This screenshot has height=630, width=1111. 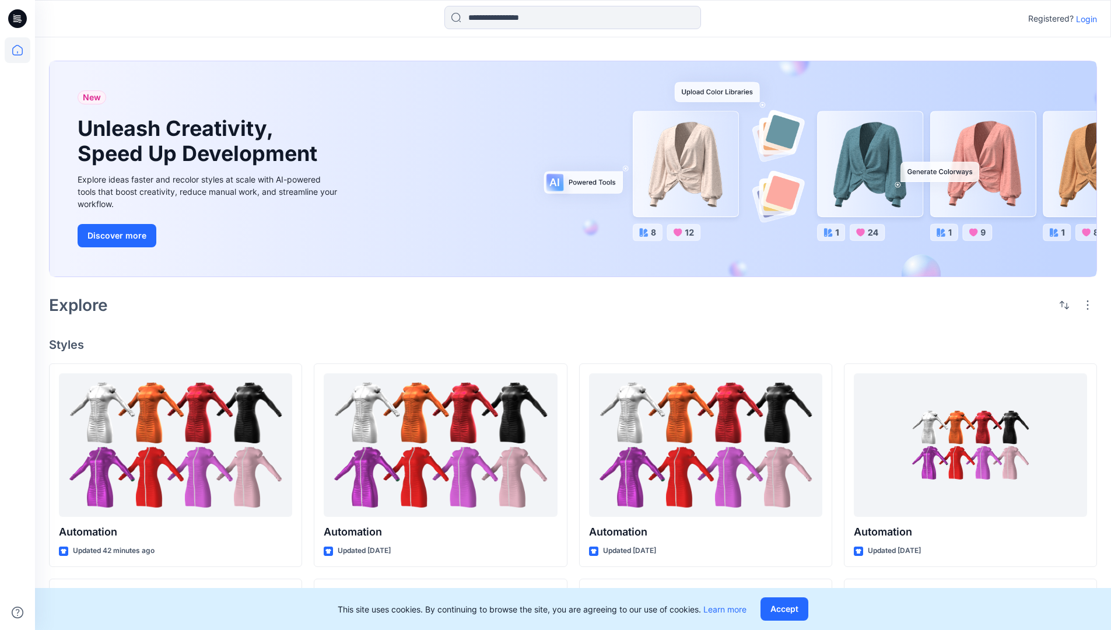 What do you see at coordinates (117, 236) in the screenshot?
I see `button: Discover more` at bounding box center [117, 236].